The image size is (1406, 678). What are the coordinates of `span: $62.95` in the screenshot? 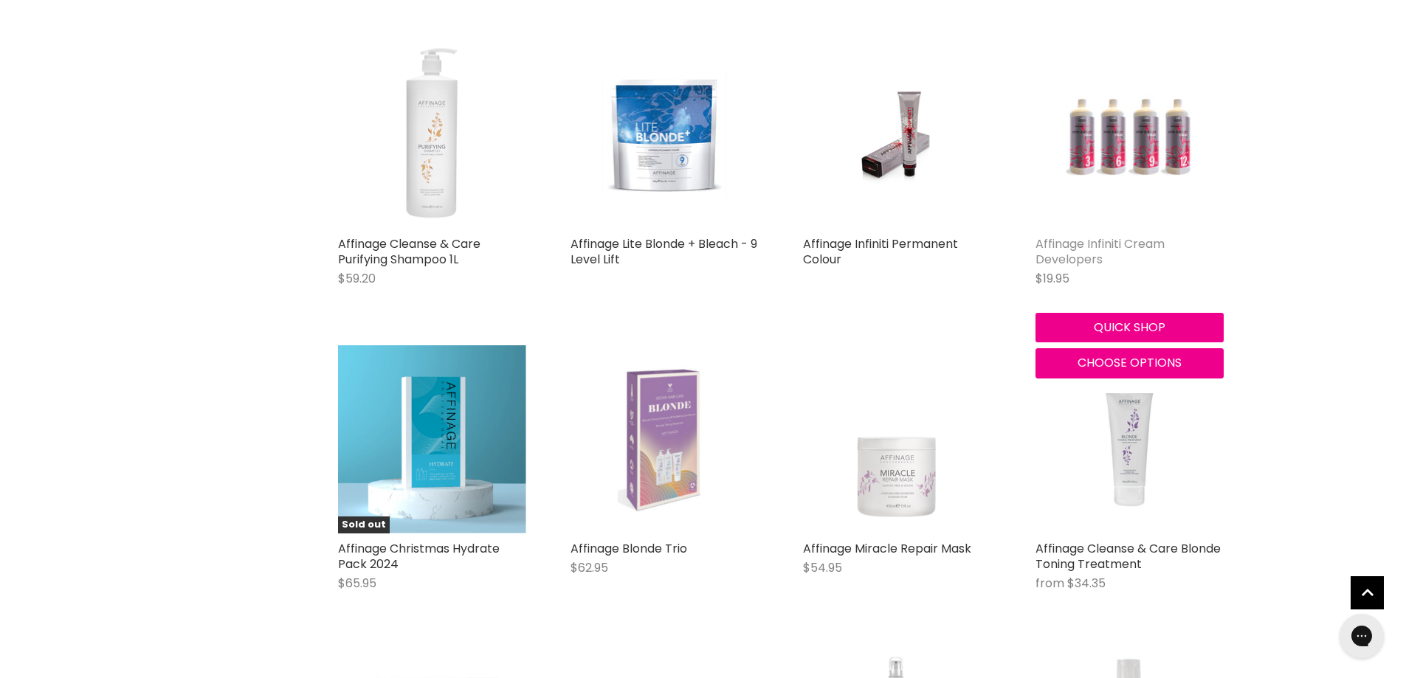 It's located at (589, 568).